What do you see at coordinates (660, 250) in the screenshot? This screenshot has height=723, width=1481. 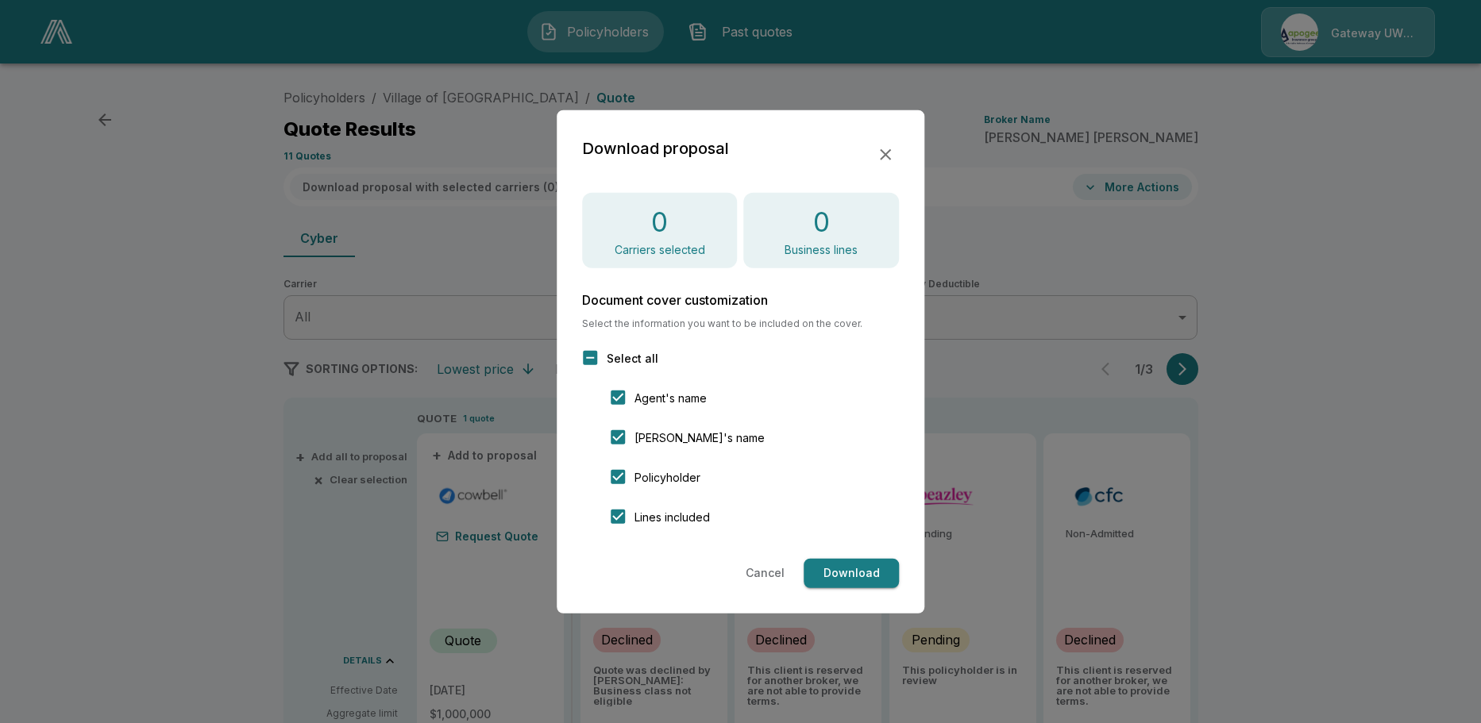 I see `p: Carriers selected` at bounding box center [660, 250].